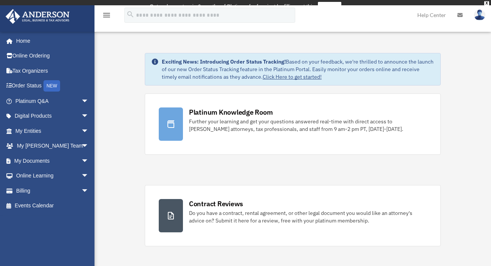  What do you see at coordinates (53, 86) in the screenshot?
I see `a: Order StatusNEW` at bounding box center [53, 86].